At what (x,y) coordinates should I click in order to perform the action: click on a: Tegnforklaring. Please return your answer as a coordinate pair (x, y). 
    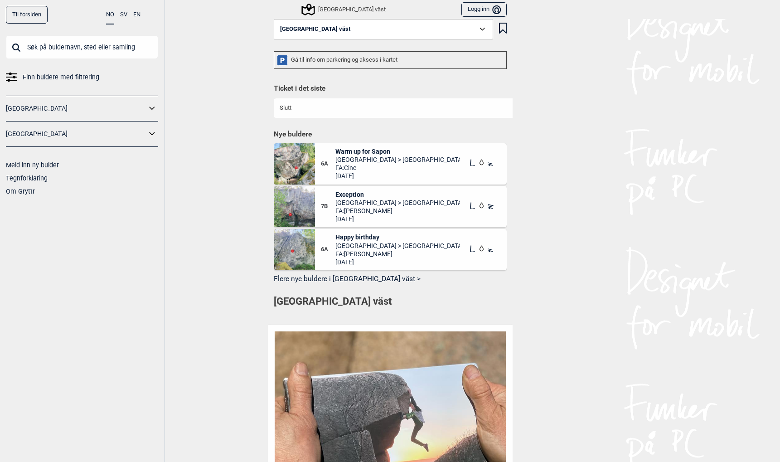
    Looking at the image, I should click on (27, 178).